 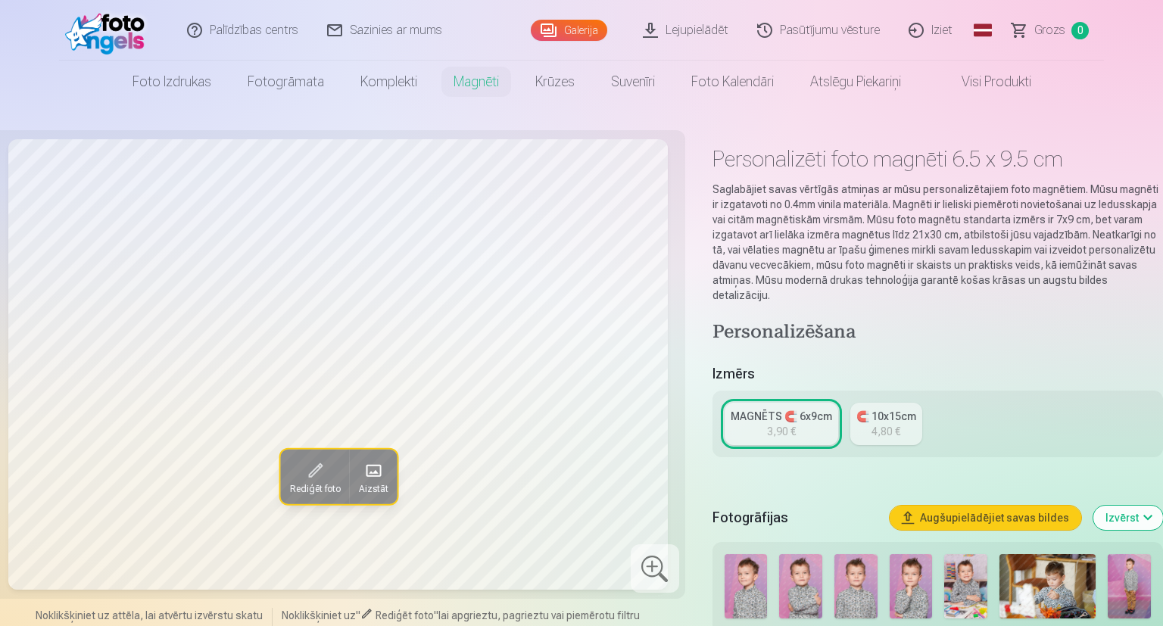 What do you see at coordinates (984, 82) in the screenshot?
I see `a: Visi produkti` at bounding box center [984, 82].